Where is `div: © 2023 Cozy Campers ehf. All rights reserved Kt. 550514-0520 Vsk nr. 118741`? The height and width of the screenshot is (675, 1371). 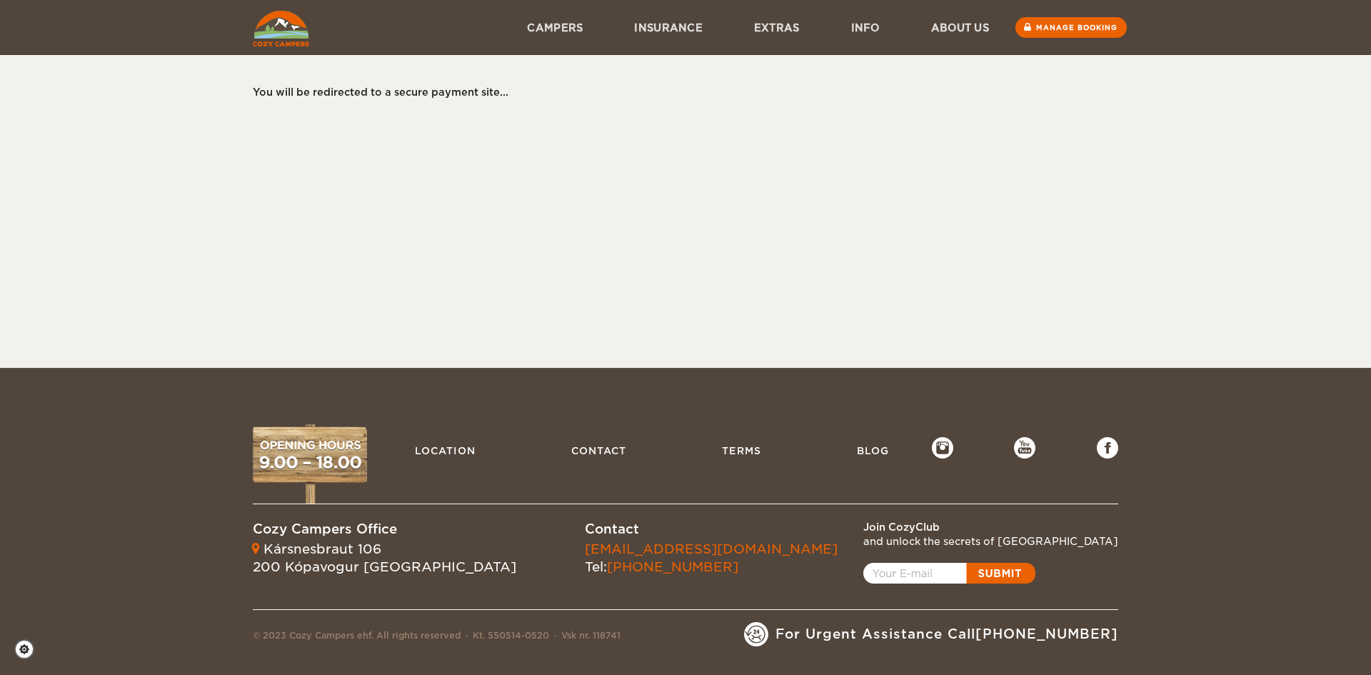 div: © 2023 Cozy Campers ehf. All rights reserved Kt. 550514-0520 Vsk nr. 118741 is located at coordinates (436, 638).